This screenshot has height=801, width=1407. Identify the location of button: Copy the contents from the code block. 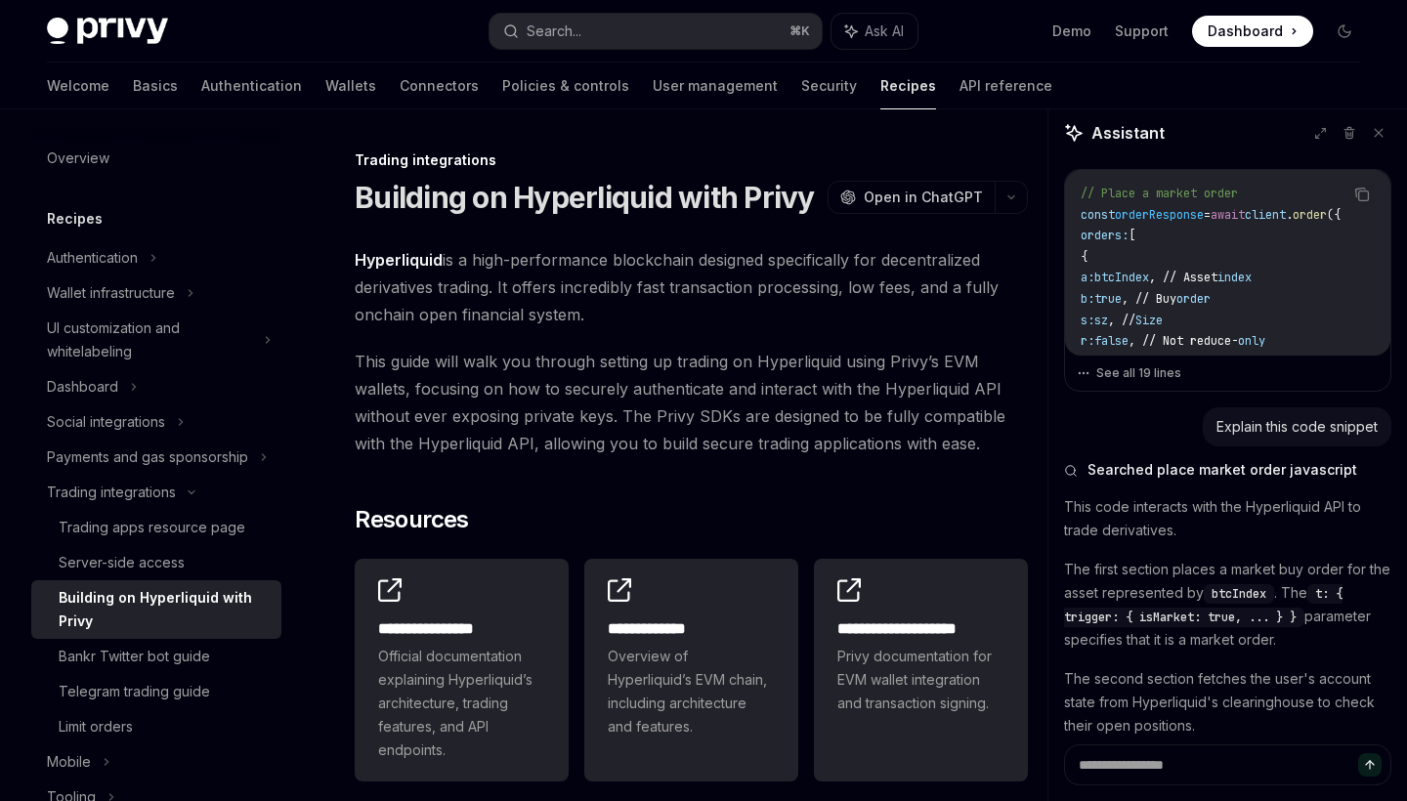
(1362, 194).